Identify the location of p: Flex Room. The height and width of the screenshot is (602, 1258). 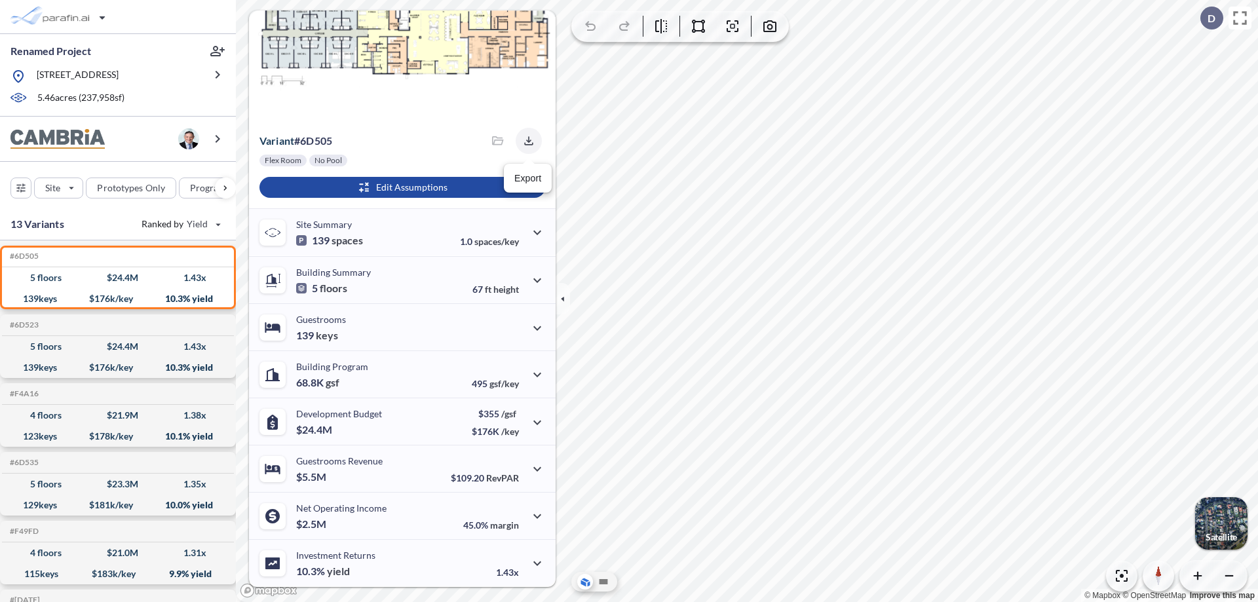
(283, 161).